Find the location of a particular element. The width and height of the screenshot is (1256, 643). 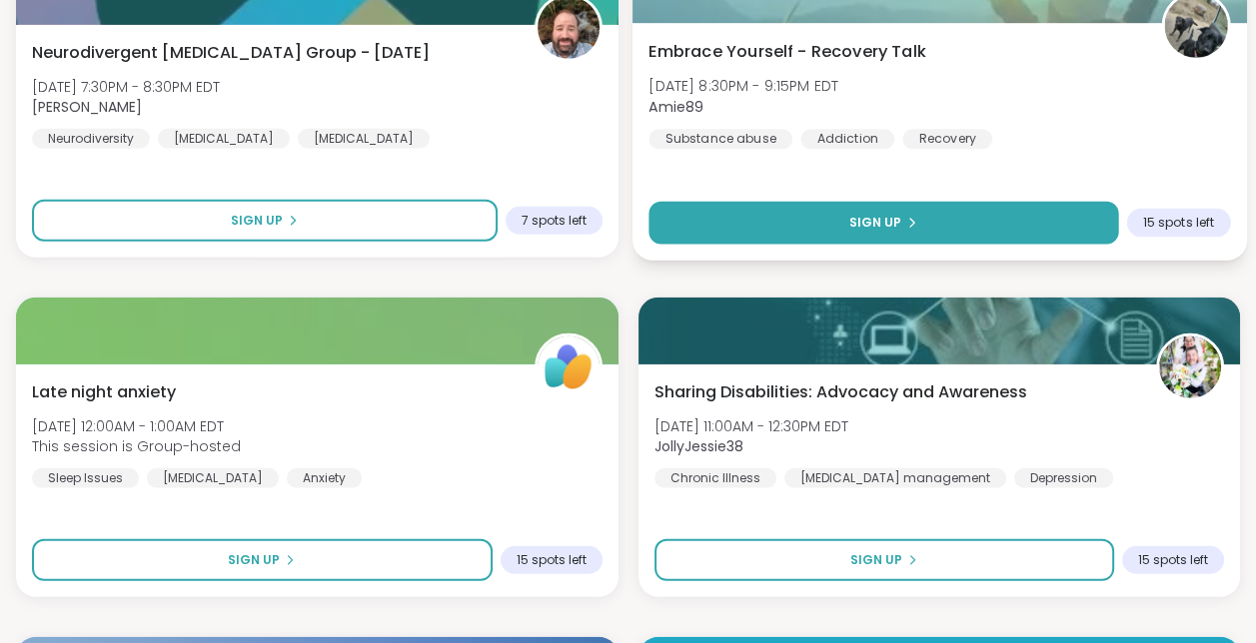

span: Sharing Disabilities: Advocacy and Awareness is located at coordinates (840, 393).